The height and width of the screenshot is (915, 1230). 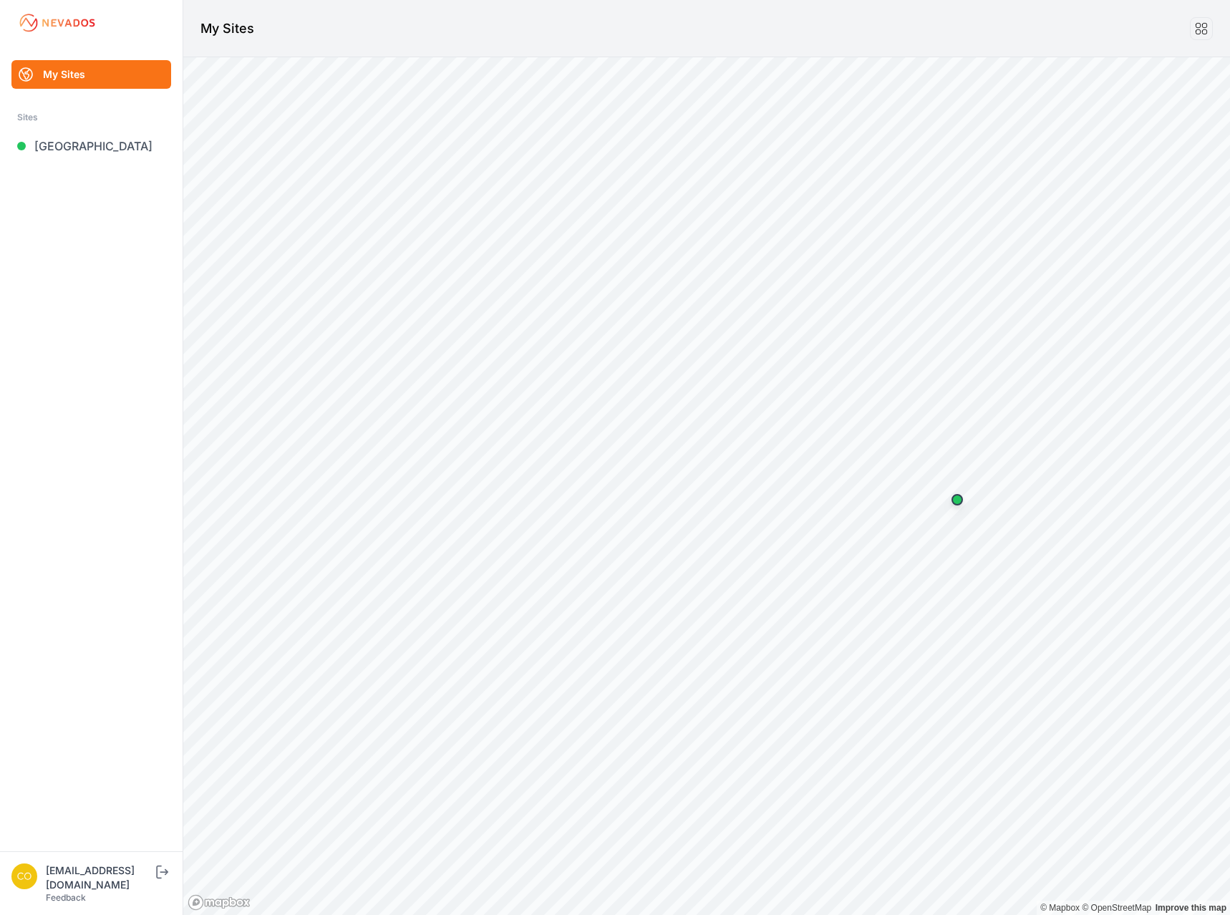 What do you see at coordinates (219, 902) in the screenshot?
I see `a: Mapbox logo` at bounding box center [219, 902].